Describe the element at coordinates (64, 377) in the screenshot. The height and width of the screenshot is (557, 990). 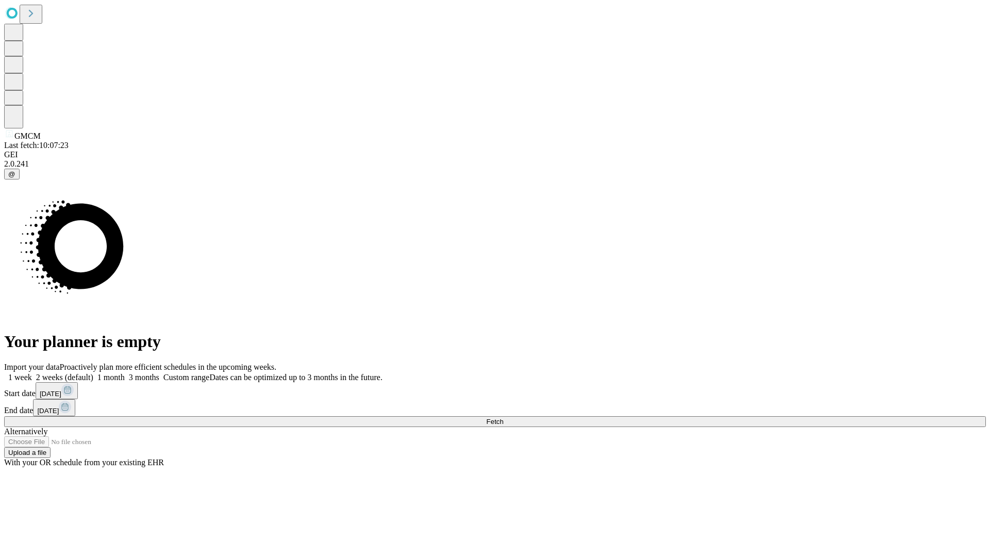
I see `span: 2 weeks (default)` at that location.